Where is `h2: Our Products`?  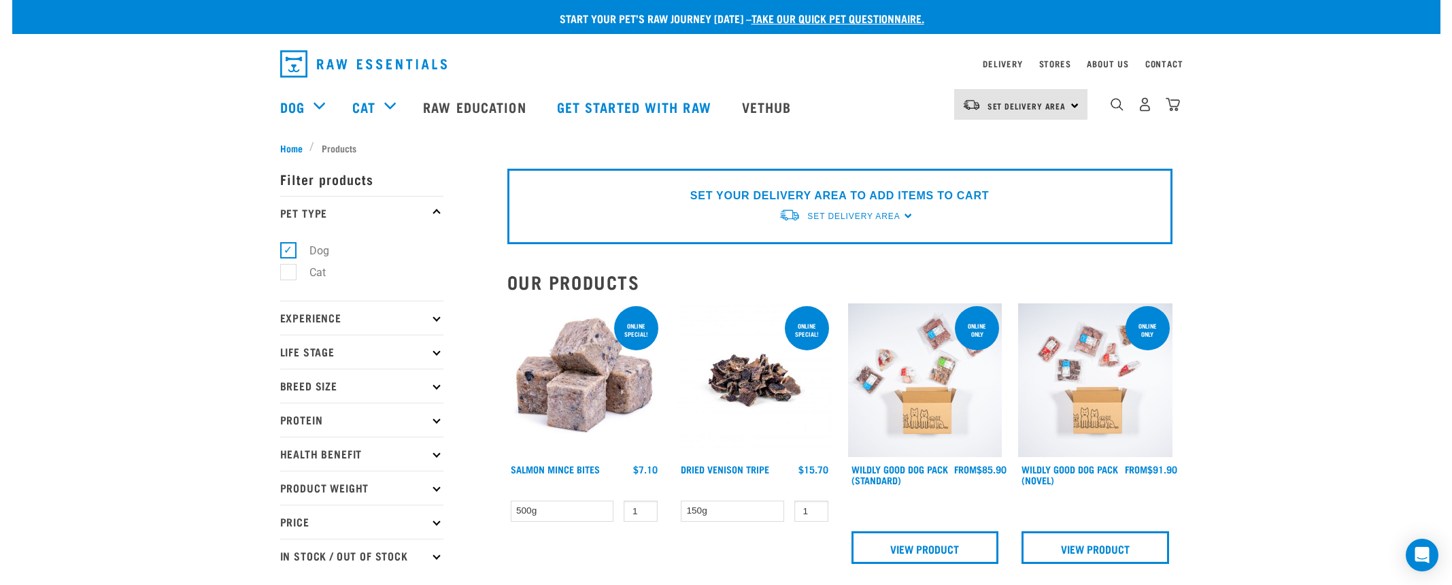 h2: Our Products is located at coordinates (840, 282).